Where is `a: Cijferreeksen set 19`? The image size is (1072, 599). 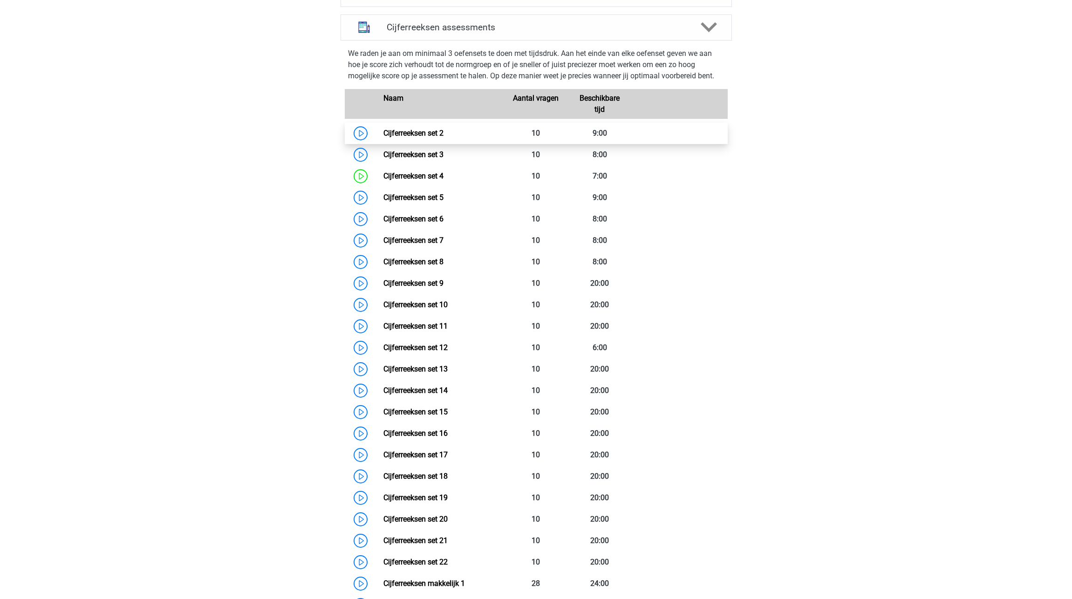 a: Cijferreeksen set 19 is located at coordinates (416, 497).